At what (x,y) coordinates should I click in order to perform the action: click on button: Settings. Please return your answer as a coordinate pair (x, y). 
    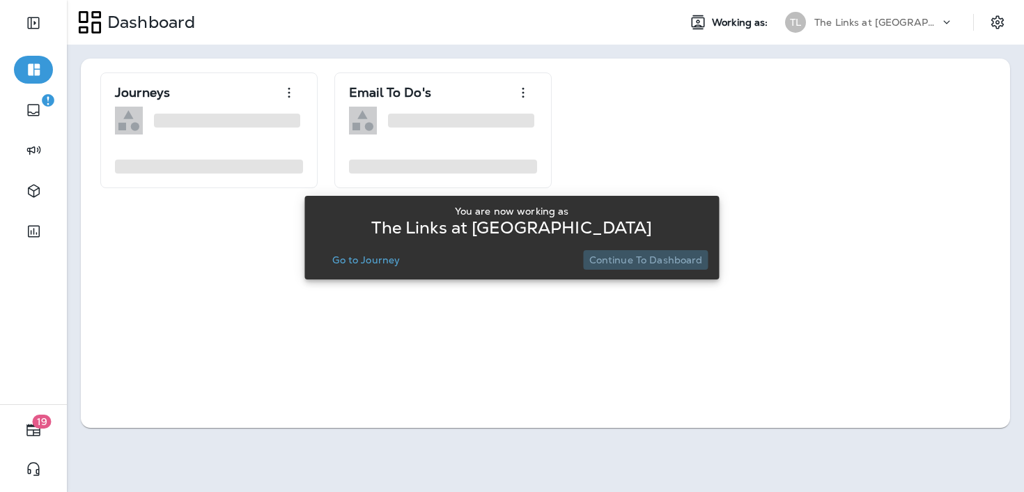
    Looking at the image, I should click on (997, 22).